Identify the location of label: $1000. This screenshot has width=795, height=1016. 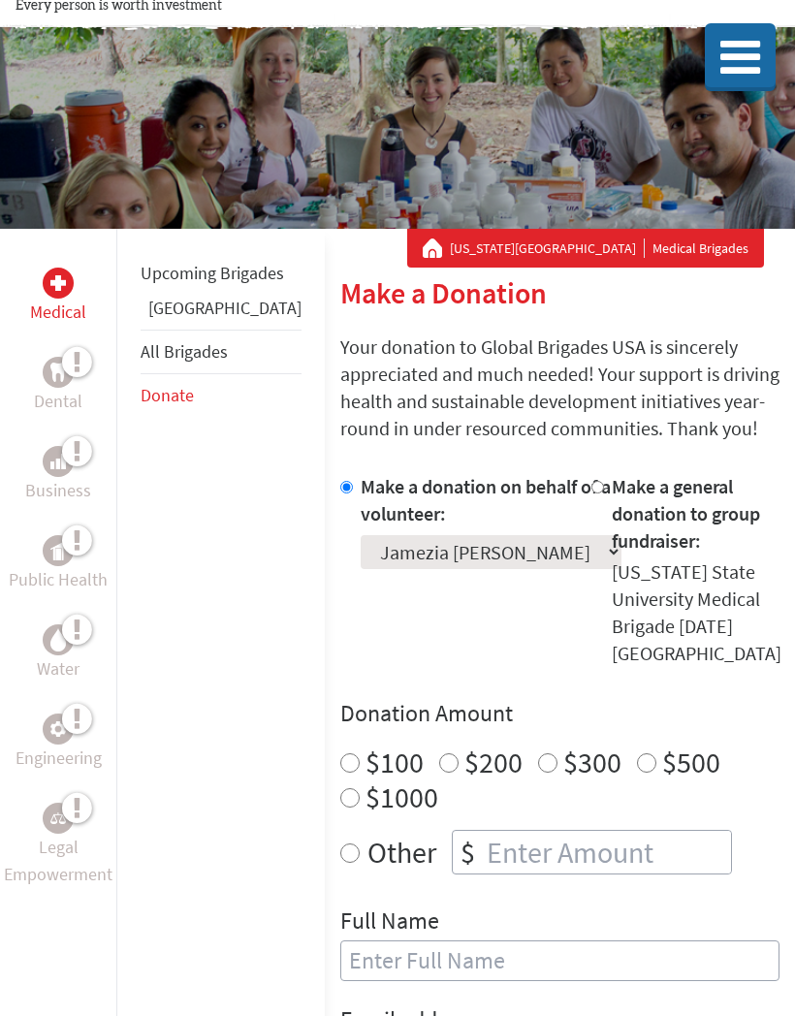
(401, 797).